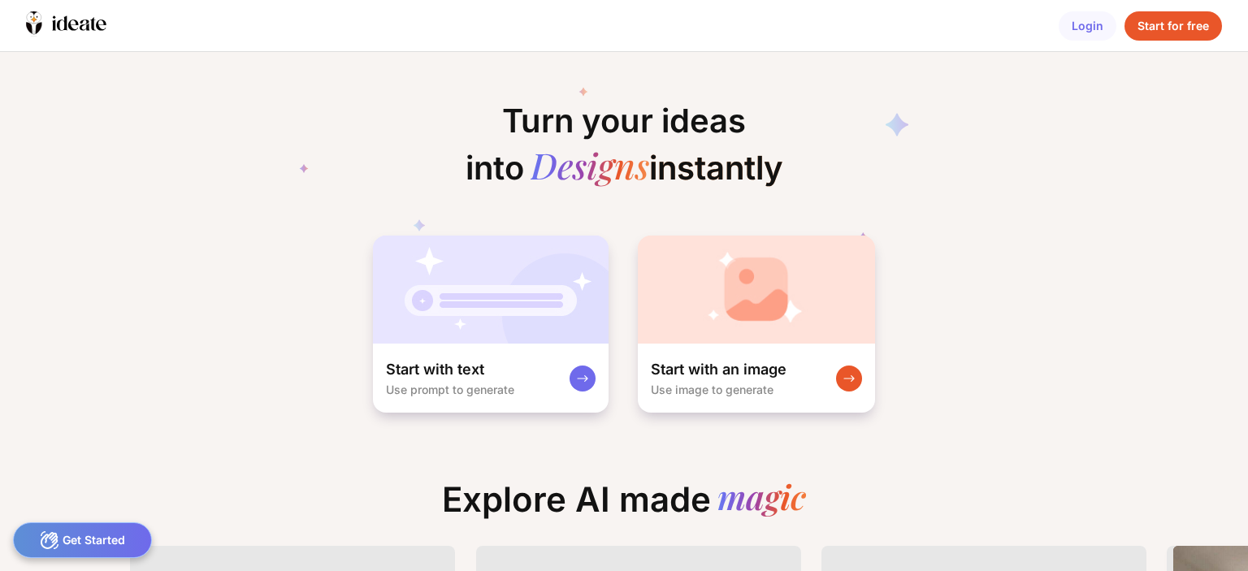  I want to click on img: startWithTextCardBg.jpg, so click(491, 289).